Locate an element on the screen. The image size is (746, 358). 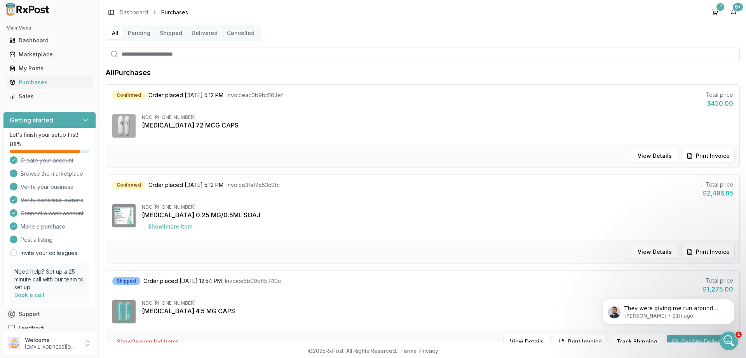
button: Sales is located at coordinates (49, 96).